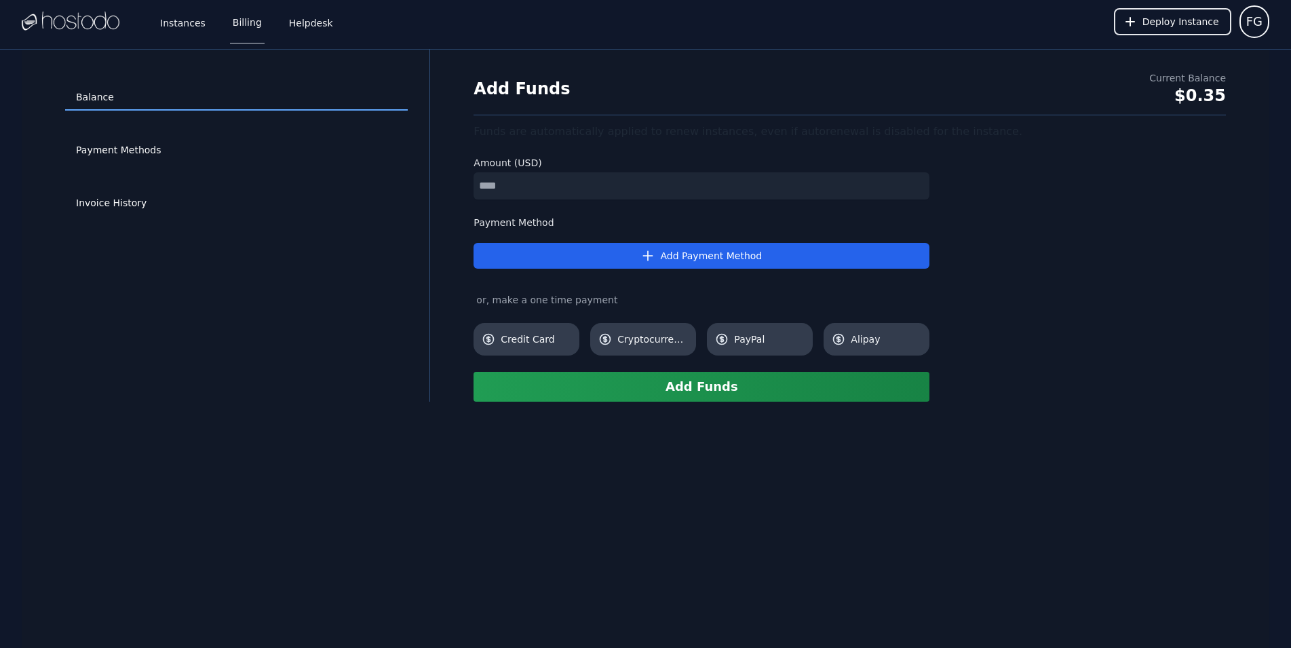 This screenshot has height=648, width=1291. I want to click on a: Payment Methods, so click(236, 151).